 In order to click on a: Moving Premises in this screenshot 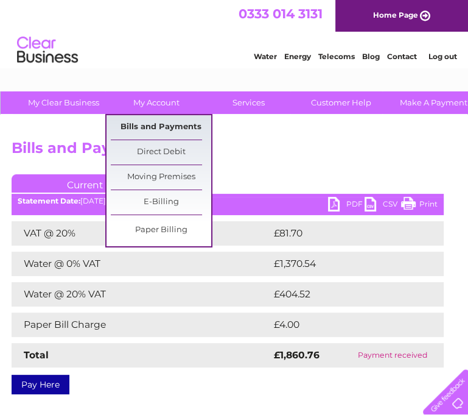, I will do `click(161, 177)`.